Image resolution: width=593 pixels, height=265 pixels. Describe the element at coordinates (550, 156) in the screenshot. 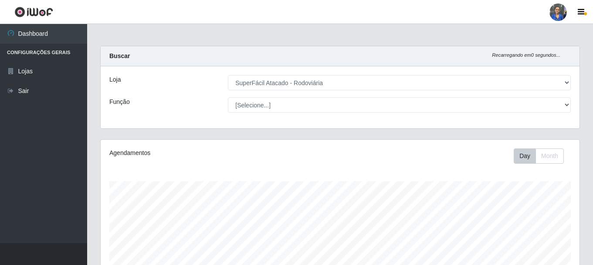

I see `button: Month` at that location.